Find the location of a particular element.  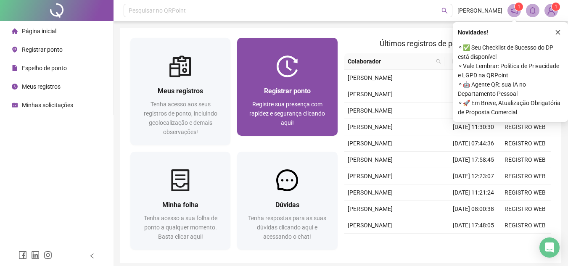

a: DúvidasTenha respostas para as suas dúvidas clicando aqui e acessando o chat! is located at coordinates (287, 200).